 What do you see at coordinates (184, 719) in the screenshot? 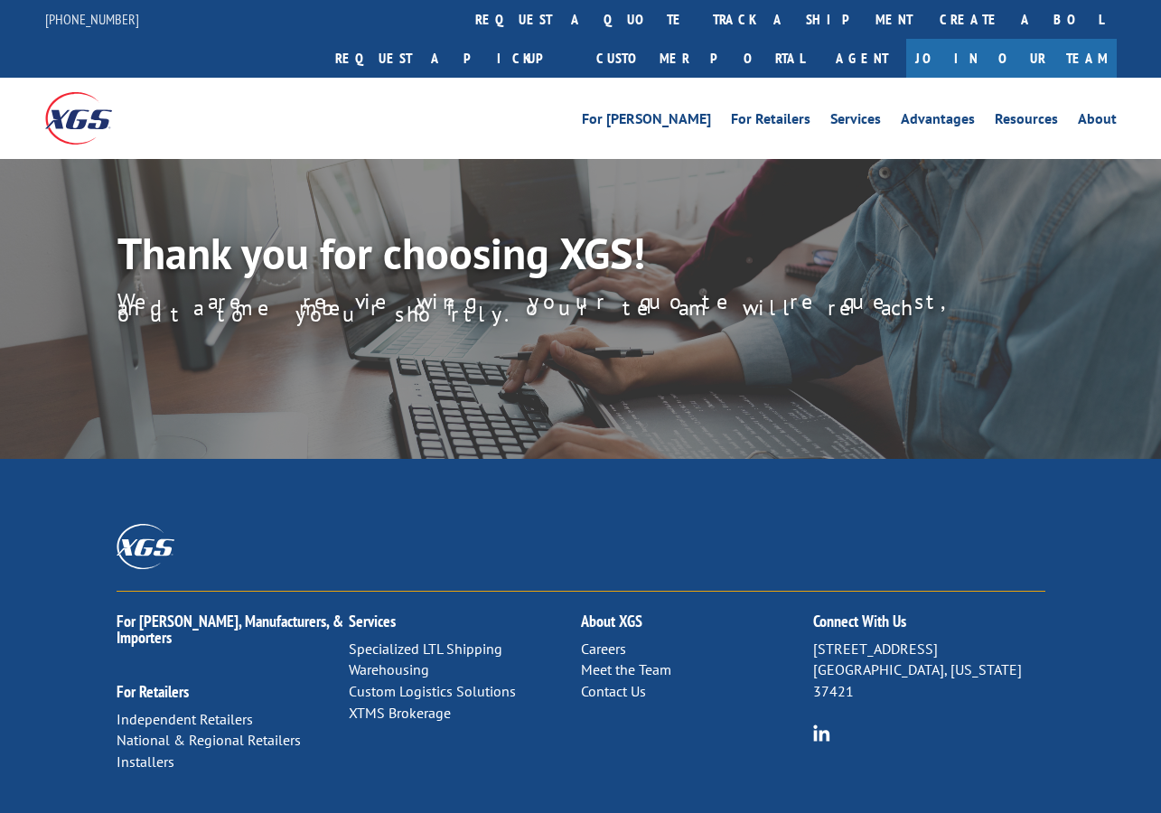
I see `a: Independent Retailers` at bounding box center [184, 719].